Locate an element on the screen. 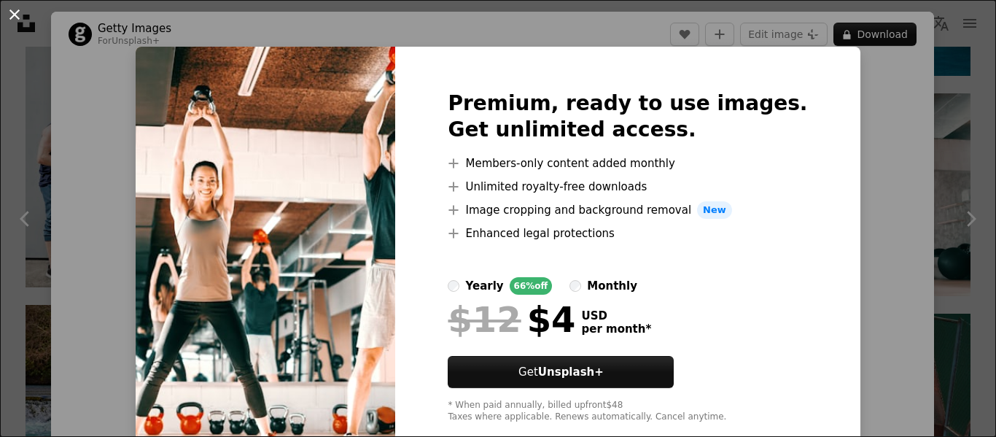 The image size is (996, 437). div: monthly is located at coordinates (612, 286).